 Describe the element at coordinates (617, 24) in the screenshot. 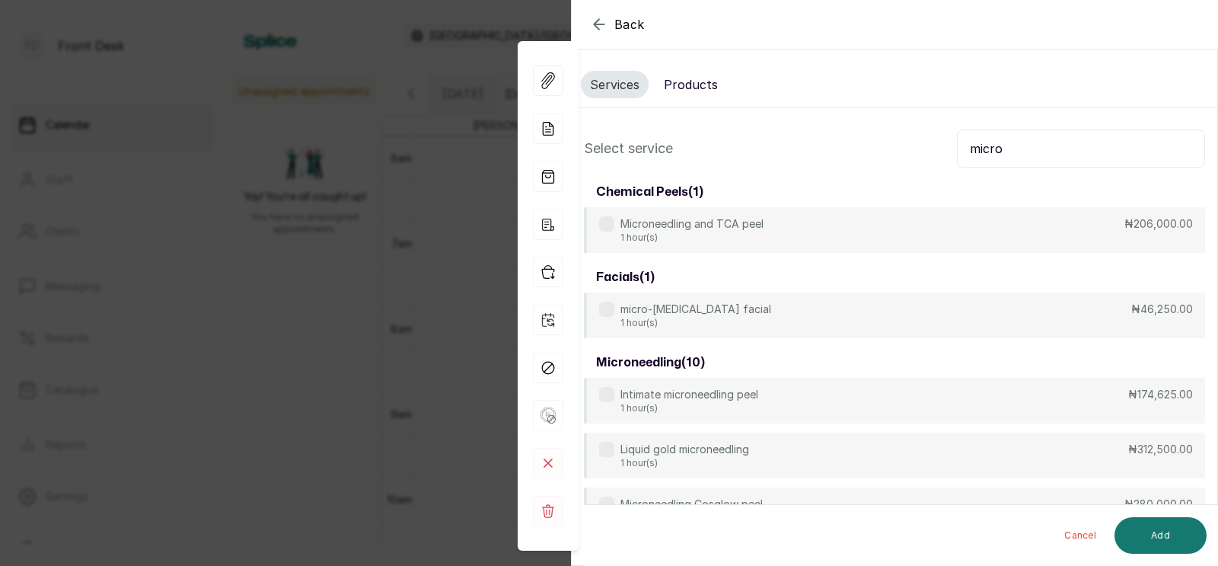

I see `button: Back` at that location.